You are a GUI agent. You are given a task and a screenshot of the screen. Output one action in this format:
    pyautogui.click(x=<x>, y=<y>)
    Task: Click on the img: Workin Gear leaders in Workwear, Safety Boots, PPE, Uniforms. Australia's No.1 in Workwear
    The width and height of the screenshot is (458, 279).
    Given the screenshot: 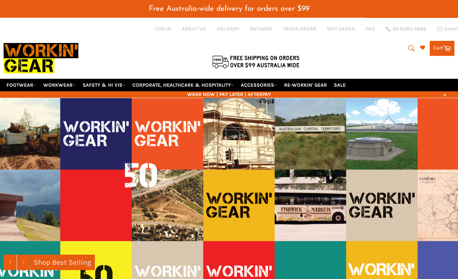 What is the action you would take?
    pyautogui.click(x=41, y=58)
    